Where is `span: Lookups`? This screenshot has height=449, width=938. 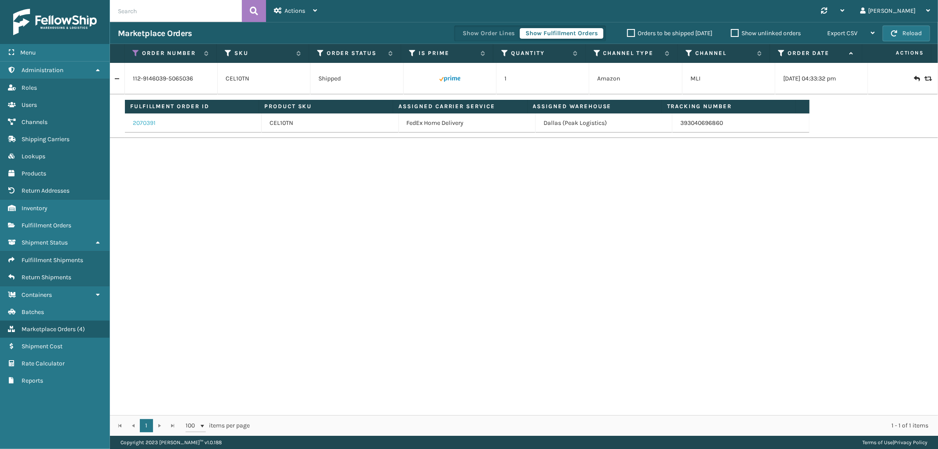 span: Lookups is located at coordinates (33, 156).